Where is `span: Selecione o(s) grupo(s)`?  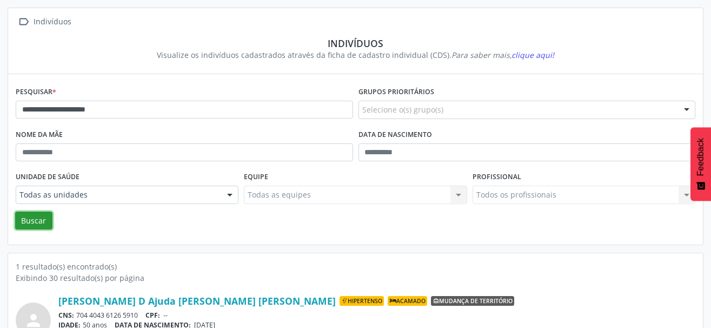 span: Selecione o(s) grupo(s) is located at coordinates (403, 109).